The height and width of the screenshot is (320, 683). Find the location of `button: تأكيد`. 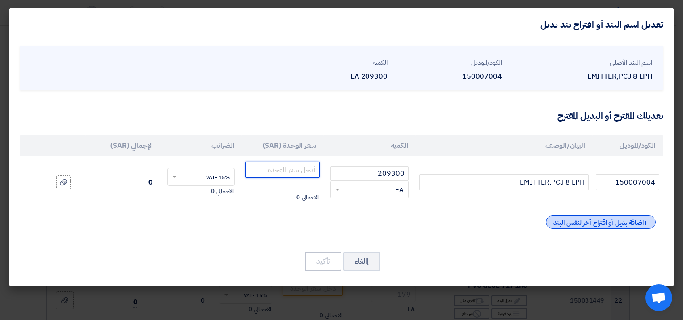

button: تأكيد is located at coordinates (323, 262).